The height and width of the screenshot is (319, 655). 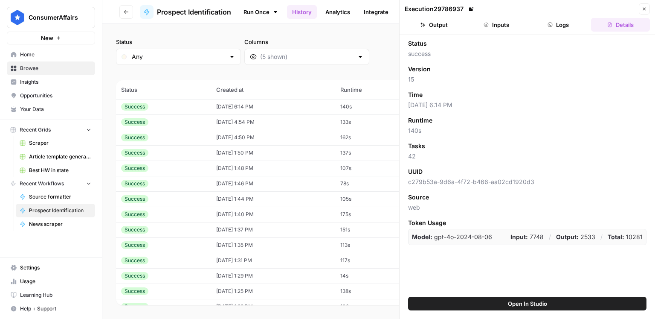 I want to click on button: Open In Studio, so click(x=527, y=303).